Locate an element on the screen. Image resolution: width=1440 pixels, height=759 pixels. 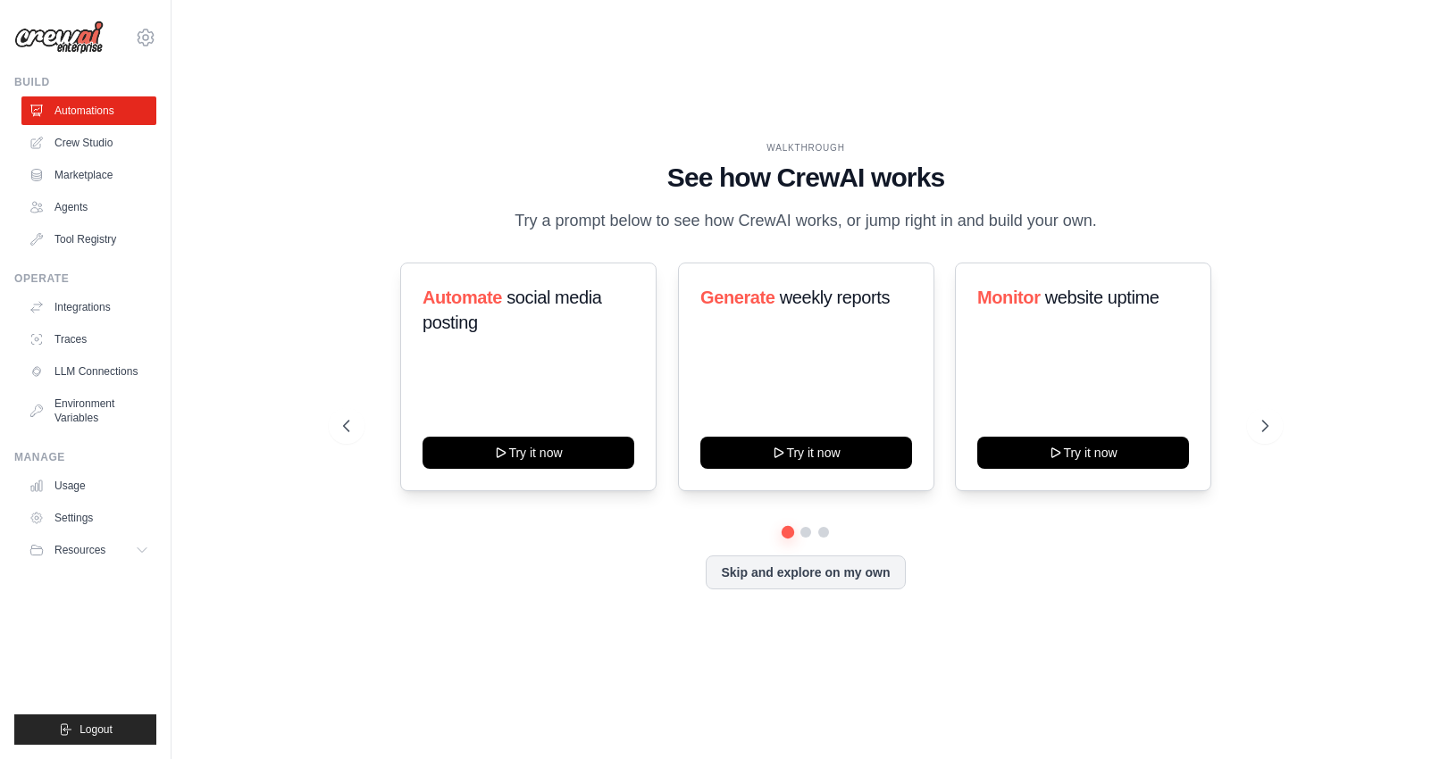
a: LLM Connections is located at coordinates (88, 372).